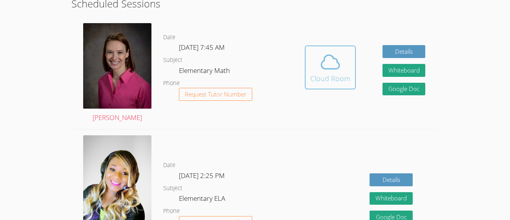 This screenshot has width=510, height=220. I want to click on dd: Elementary Math, so click(205, 72).